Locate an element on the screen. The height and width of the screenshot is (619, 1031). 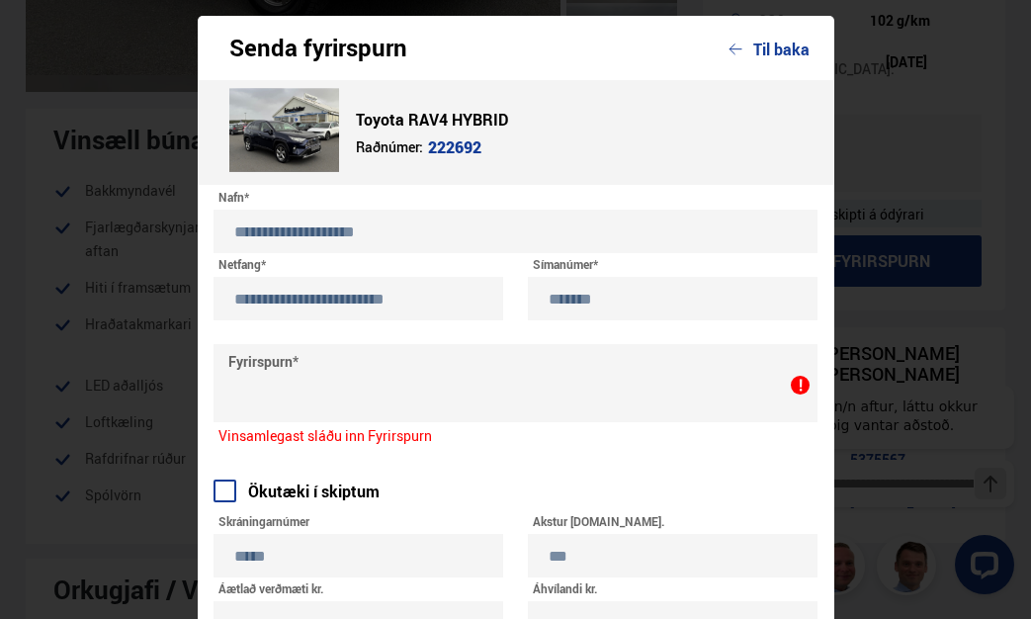
button: Send a message is located at coordinates (244, 135).